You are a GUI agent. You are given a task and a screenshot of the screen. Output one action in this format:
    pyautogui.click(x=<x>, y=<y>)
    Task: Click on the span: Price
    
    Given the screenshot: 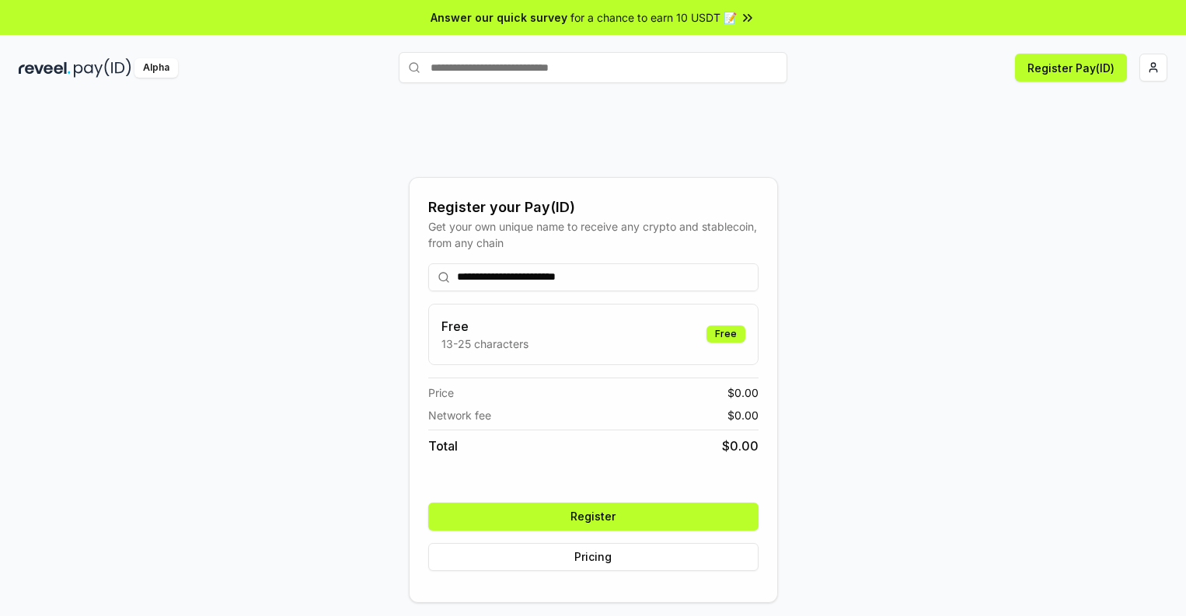 What is the action you would take?
    pyautogui.click(x=441, y=392)
    